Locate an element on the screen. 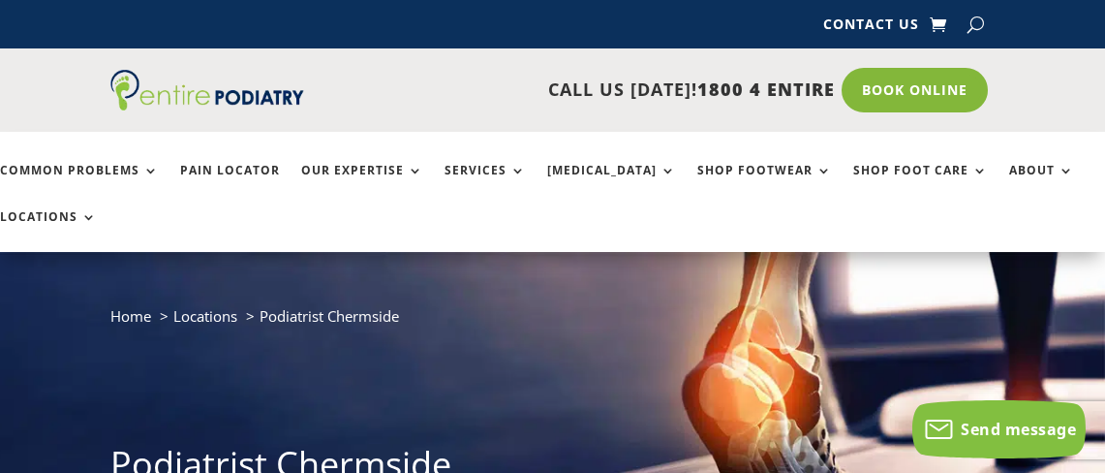  img: logo (1) is located at coordinates (207, 90).